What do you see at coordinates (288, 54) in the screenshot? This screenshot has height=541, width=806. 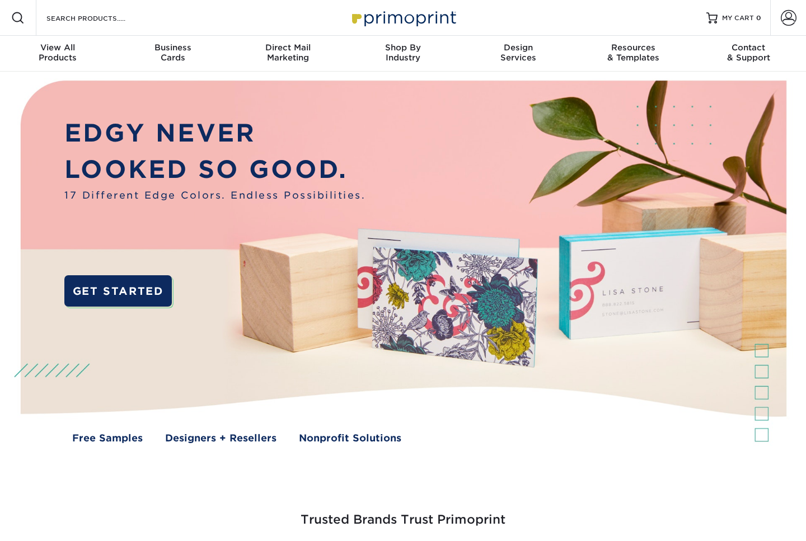 I see `a: Direct MailMarketing` at bounding box center [288, 54].